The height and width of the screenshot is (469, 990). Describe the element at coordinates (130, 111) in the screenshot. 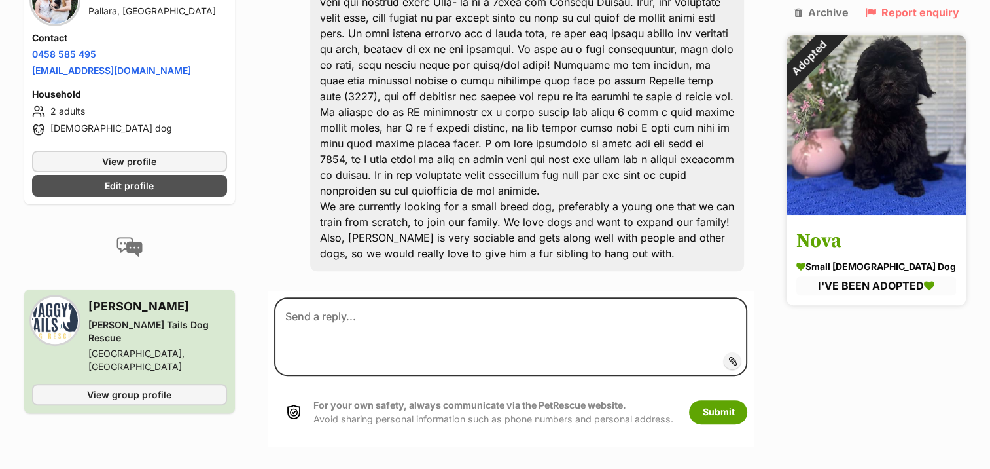

I see `li: 2 adults` at that location.